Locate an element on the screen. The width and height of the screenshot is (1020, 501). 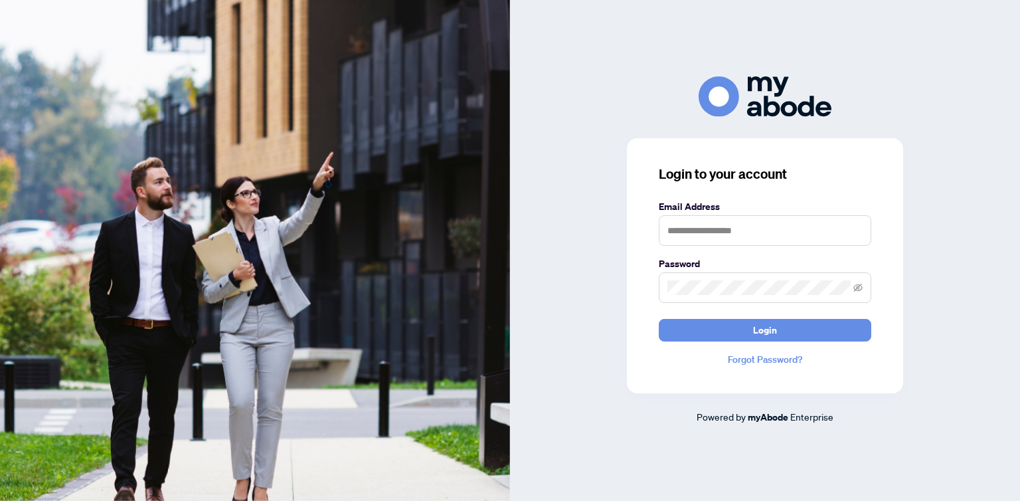
a: myAbode is located at coordinates (768, 417).